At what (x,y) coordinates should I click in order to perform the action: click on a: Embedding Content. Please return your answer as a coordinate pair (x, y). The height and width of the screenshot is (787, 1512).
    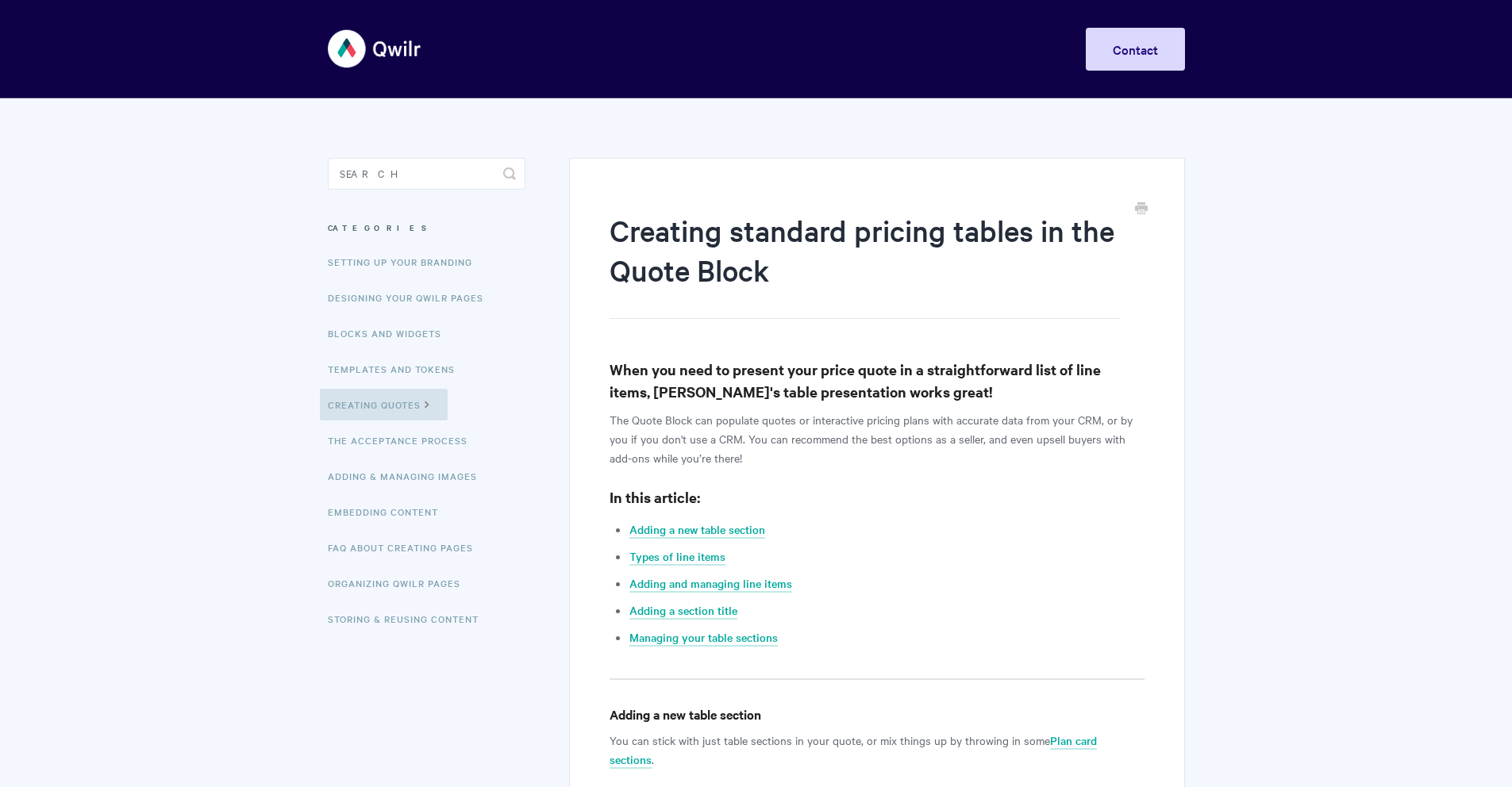
    Looking at the image, I should click on (389, 512).